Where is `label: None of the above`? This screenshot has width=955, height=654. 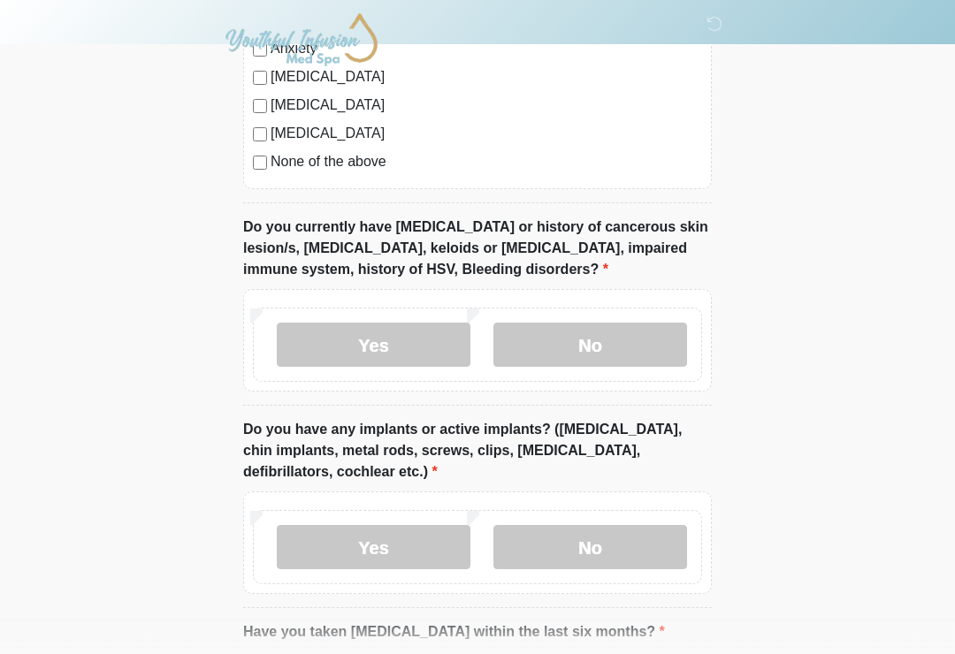
label: None of the above is located at coordinates (486, 162).